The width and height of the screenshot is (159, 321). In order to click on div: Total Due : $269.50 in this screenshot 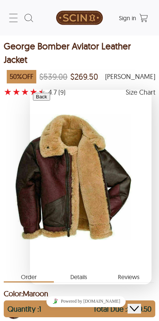, I will do `click(122, 310)`.